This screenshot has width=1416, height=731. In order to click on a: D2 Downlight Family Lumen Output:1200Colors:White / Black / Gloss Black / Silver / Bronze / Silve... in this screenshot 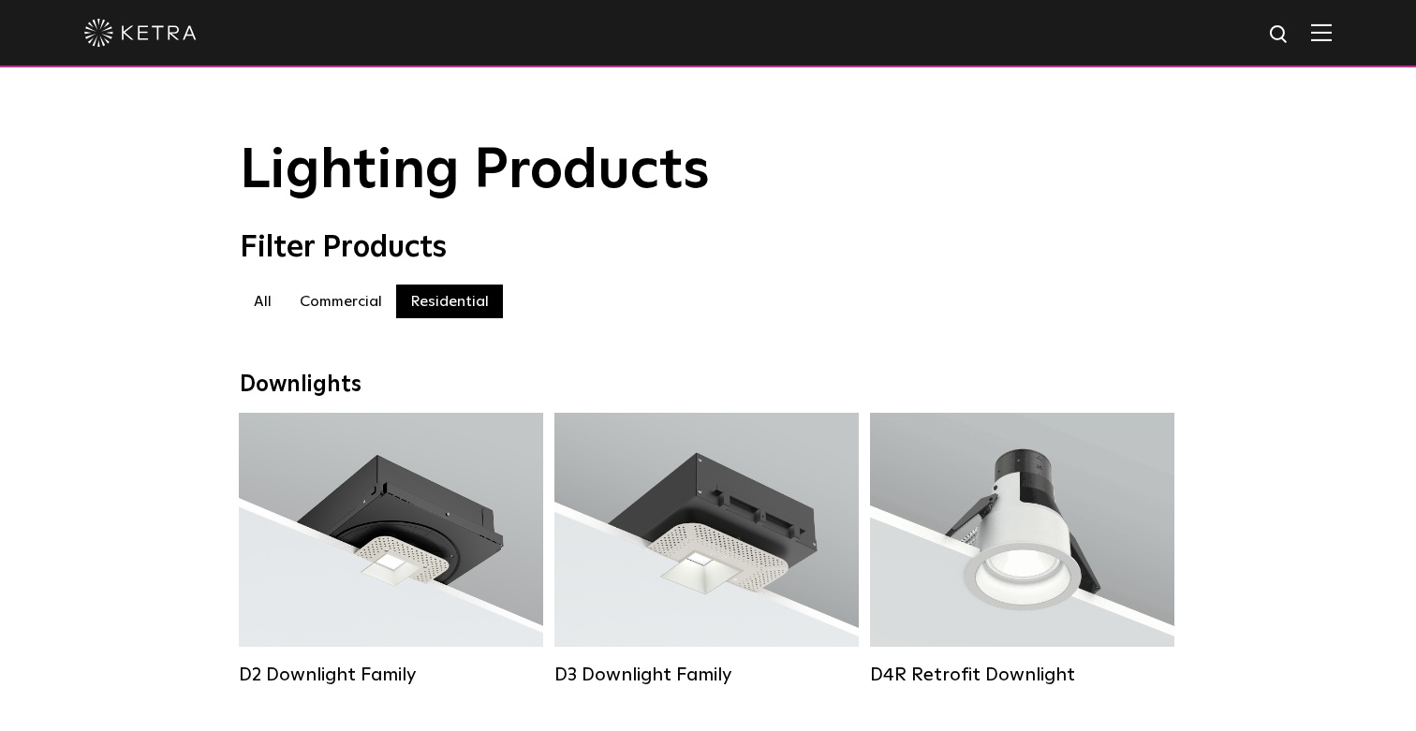, I will do `click(391, 550)`.